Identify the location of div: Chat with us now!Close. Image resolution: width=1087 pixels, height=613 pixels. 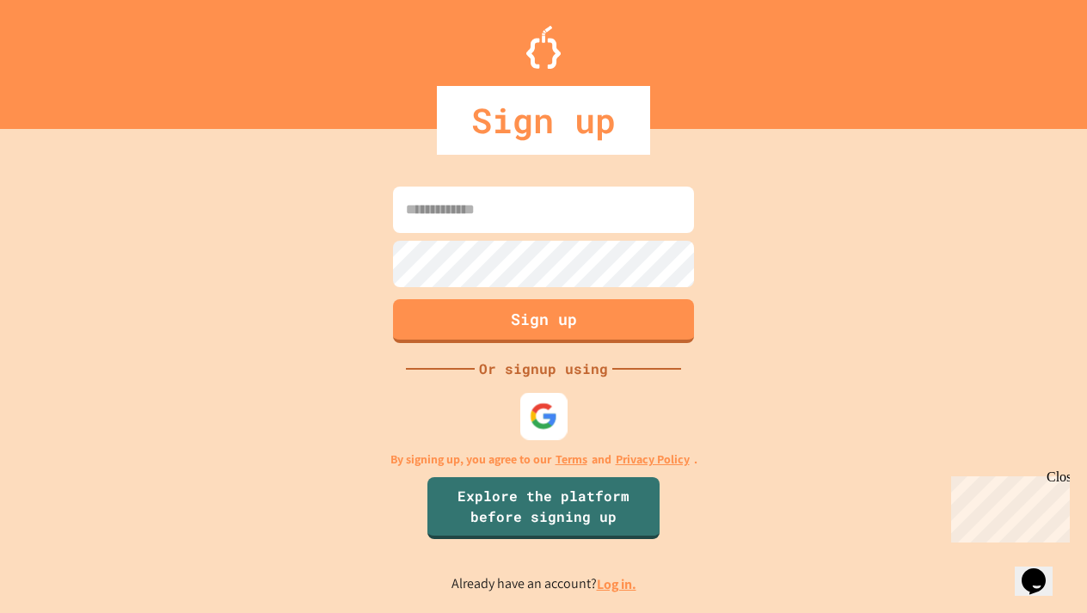
(63, 58).